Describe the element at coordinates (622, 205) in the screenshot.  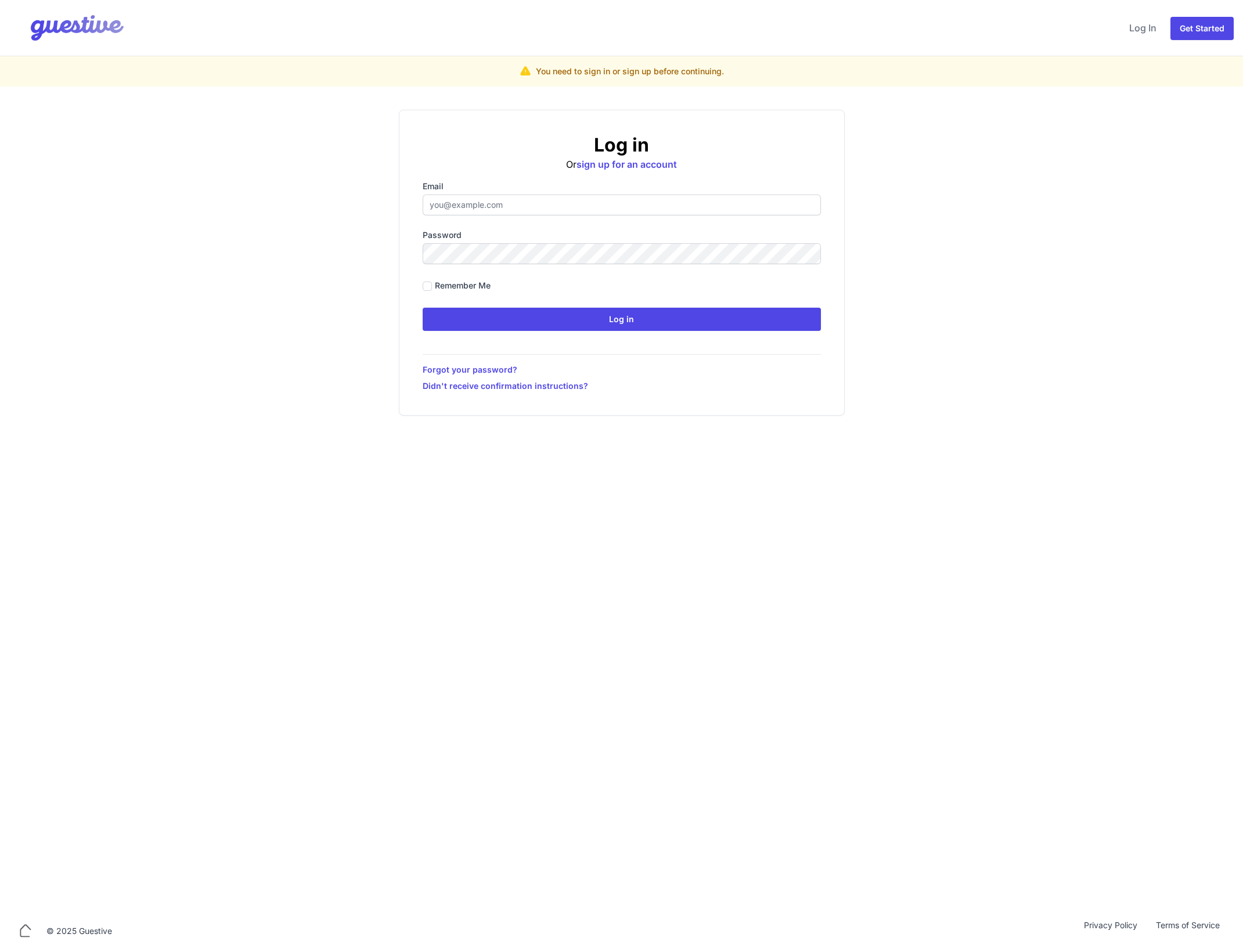
I see `input: you@example.com` at that location.